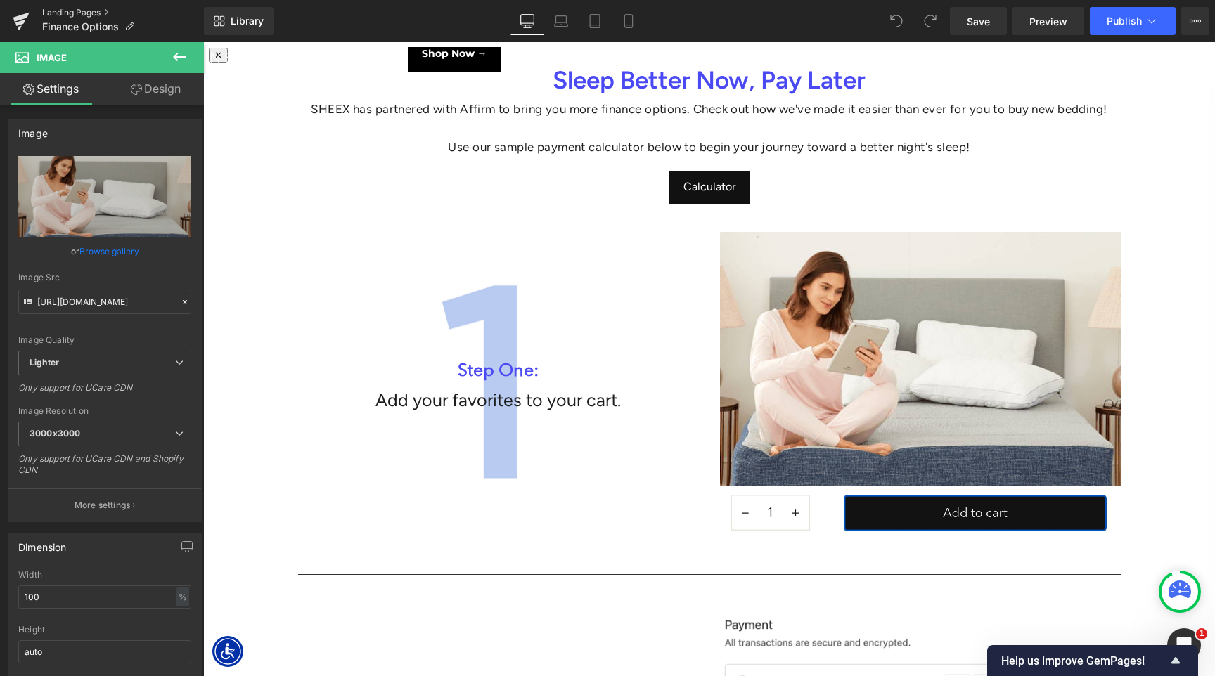 The height and width of the screenshot is (676, 1215). Describe the element at coordinates (506, 144) in the screenshot. I see `span: Calculator` at that location.